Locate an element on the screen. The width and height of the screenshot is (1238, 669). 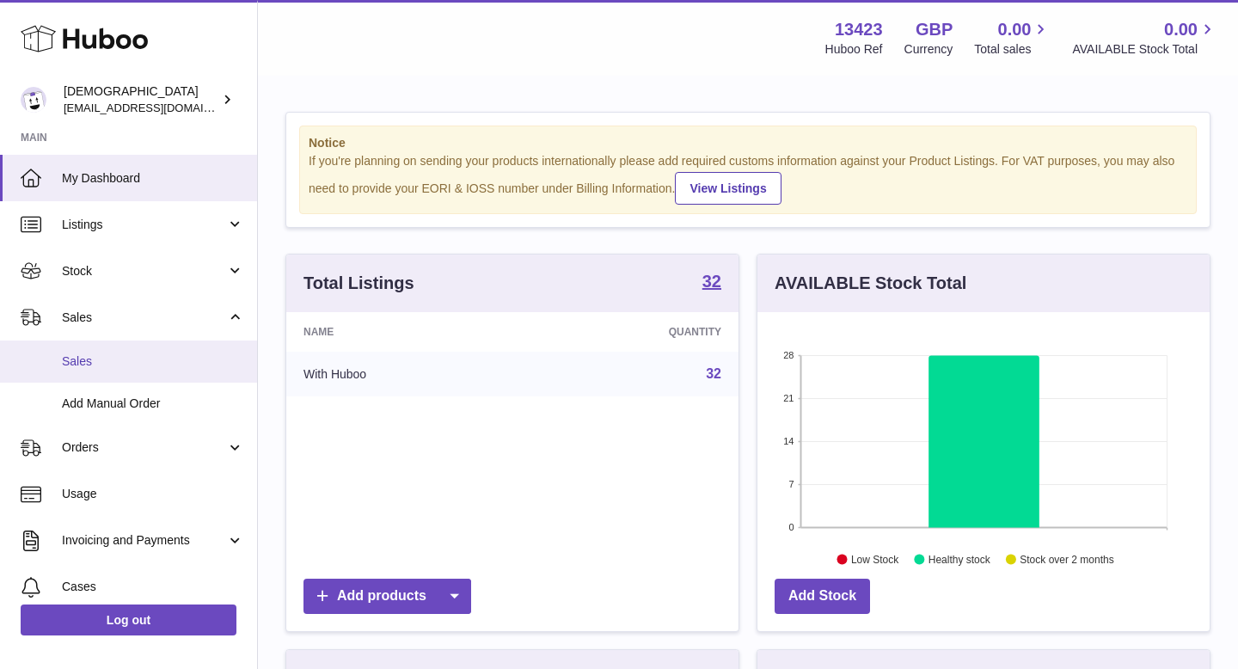
span: Total sales is located at coordinates (1012, 49).